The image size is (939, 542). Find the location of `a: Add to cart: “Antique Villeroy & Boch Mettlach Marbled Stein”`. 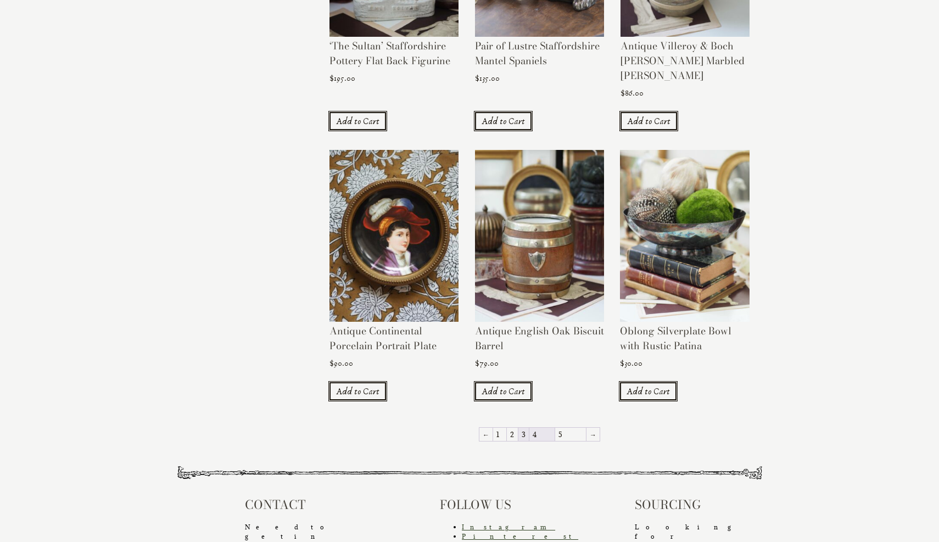

a: Add to cart: “Antique Villeroy & Boch Mettlach Marbled Stein” is located at coordinates (648, 121).